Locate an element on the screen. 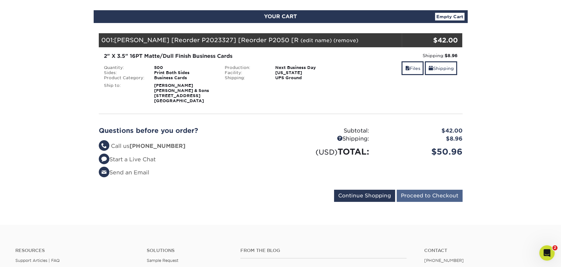 The width and height of the screenshot is (561, 267). div: TOTAL: is located at coordinates (327, 152).